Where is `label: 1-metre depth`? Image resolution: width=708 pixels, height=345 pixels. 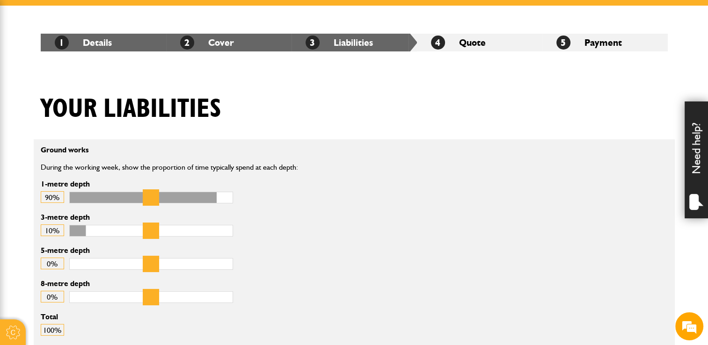 label: 1-metre depth is located at coordinates (137, 184).